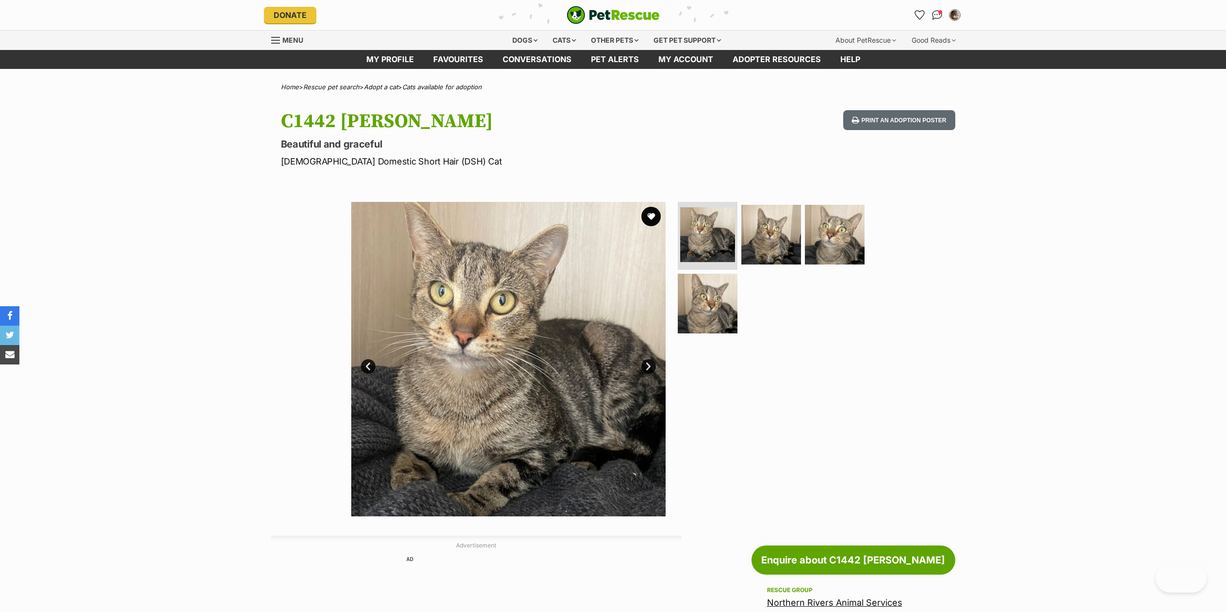  I want to click on a: Conversations, so click(937, 15).